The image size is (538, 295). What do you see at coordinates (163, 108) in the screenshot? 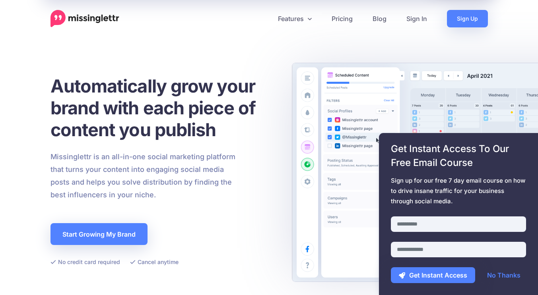
I see `h1: Automatically grow your brand with each piece of content you publish` at bounding box center [163, 108].